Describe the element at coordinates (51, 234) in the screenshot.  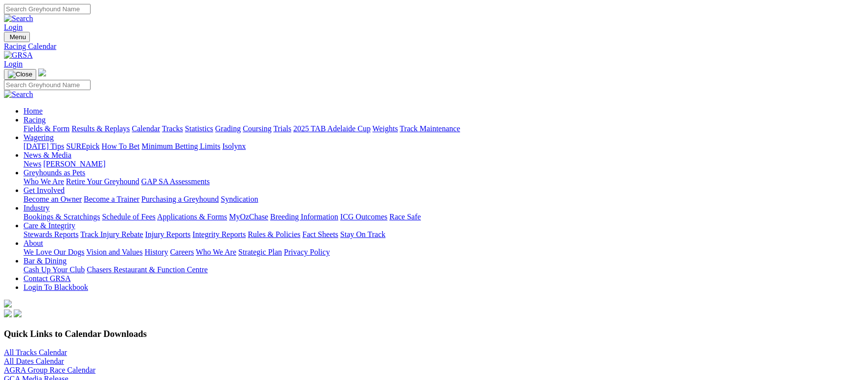
I see `a: Stewards Reports` at that location.